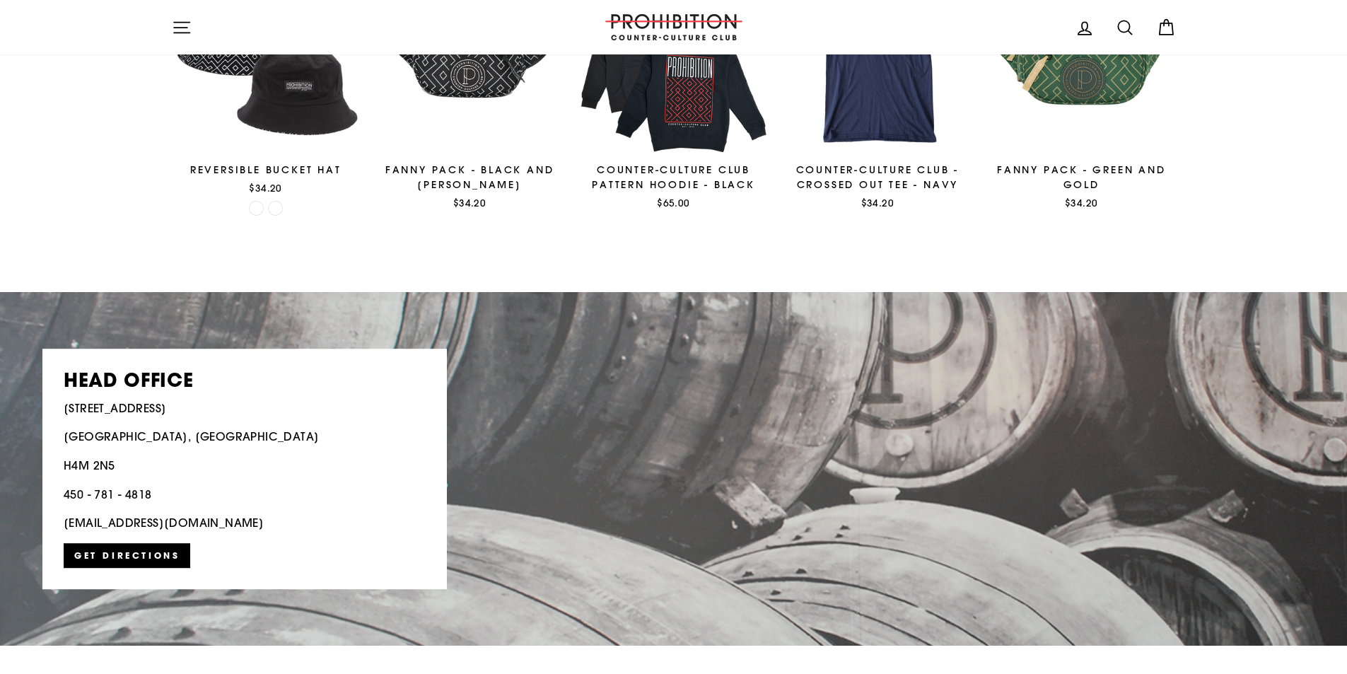 Image resolution: width=1347 pixels, height=674 pixels. What do you see at coordinates (673, 177) in the screenshot?
I see `div: Counter-Culture Club Pattern Hoodie - Black` at bounding box center [673, 177].